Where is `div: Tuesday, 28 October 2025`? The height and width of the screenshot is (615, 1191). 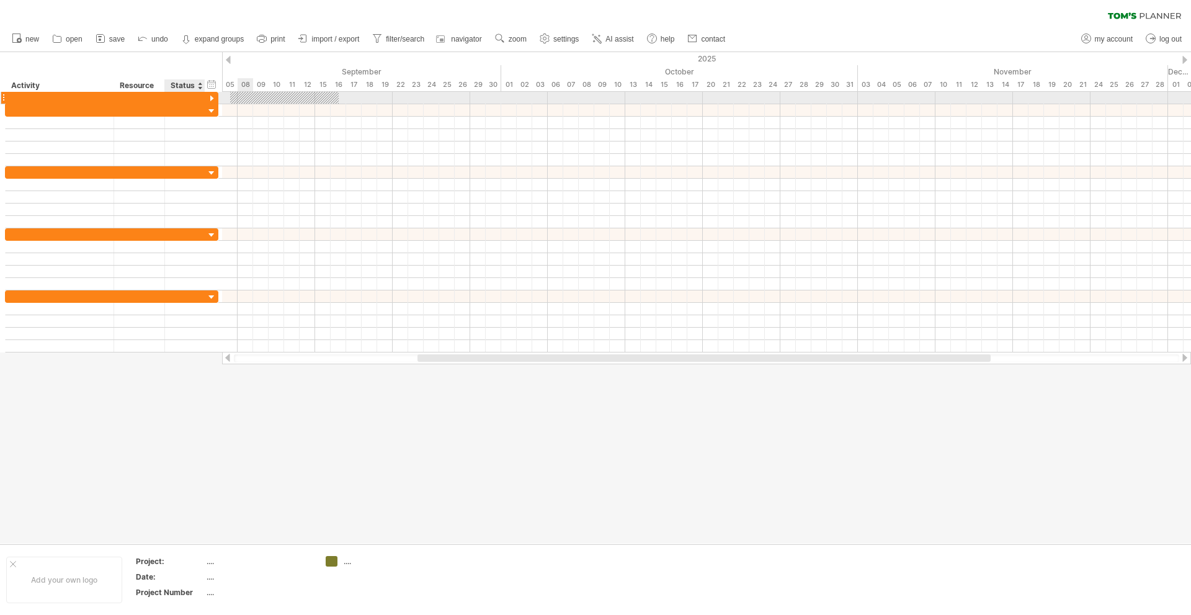
div: Tuesday, 28 October 2025 is located at coordinates (803, 84).